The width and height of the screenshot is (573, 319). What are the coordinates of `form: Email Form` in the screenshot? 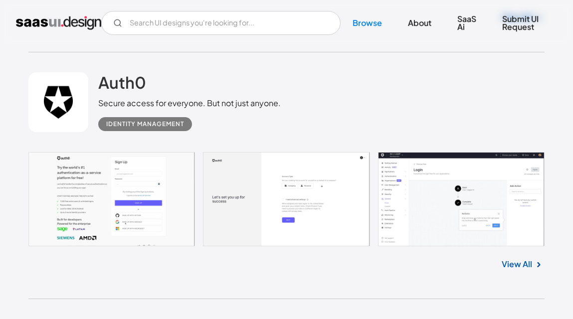 It's located at (221, 23).